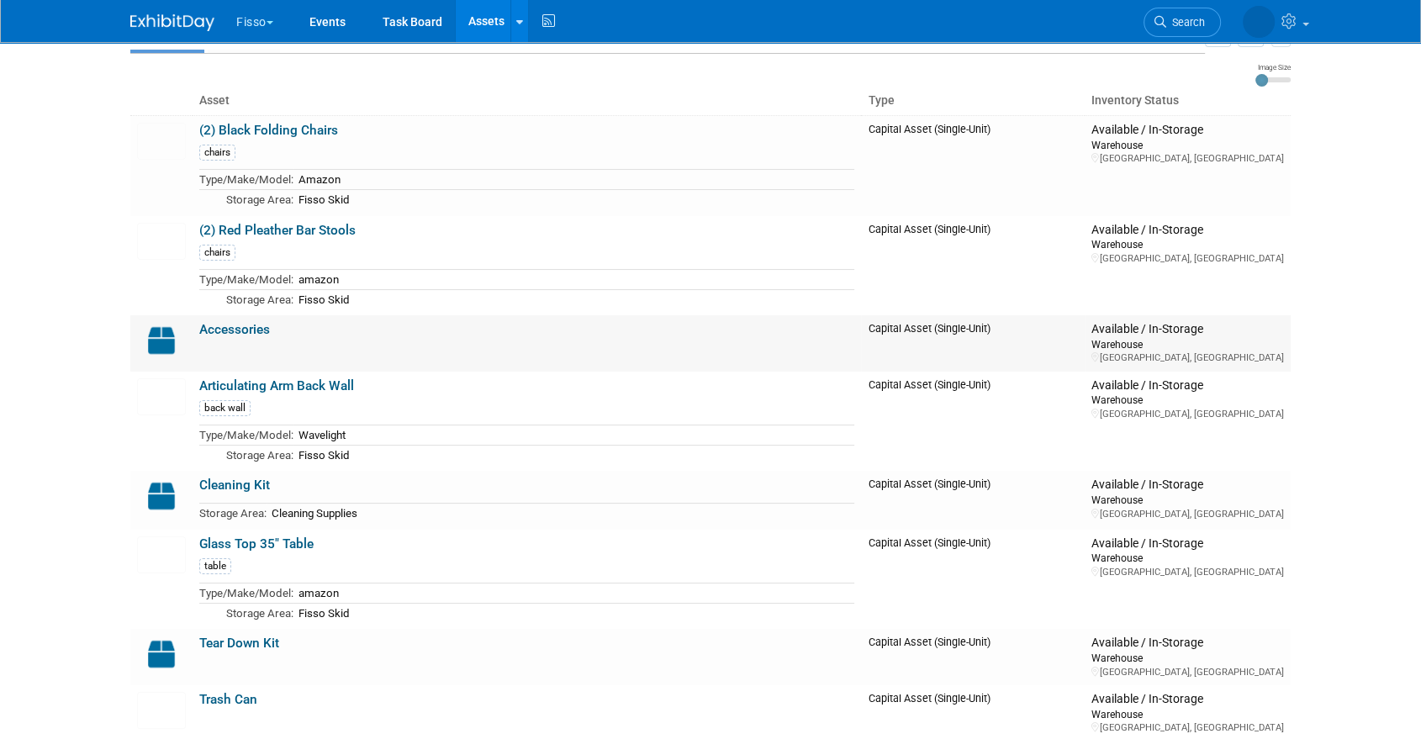 This screenshot has height=739, width=1421. I want to click on span: Search, so click(1185, 22).